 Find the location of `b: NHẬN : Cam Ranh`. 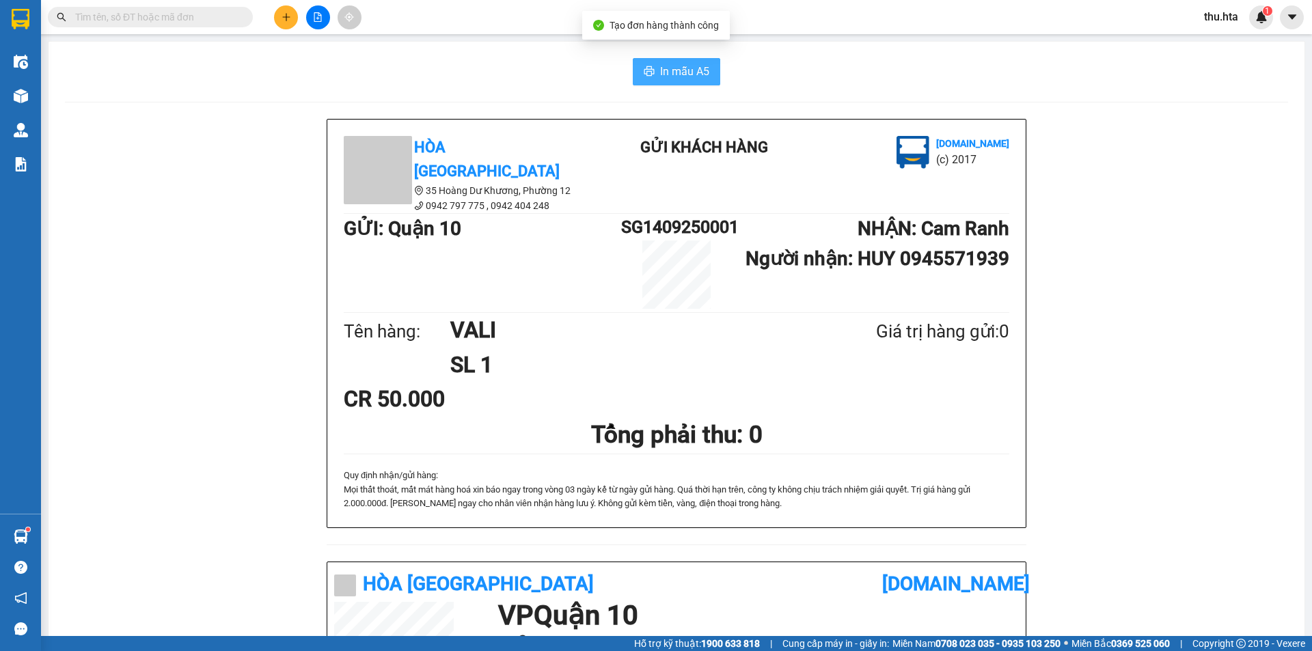

b: NHẬN : Cam Ranh is located at coordinates (933, 228).